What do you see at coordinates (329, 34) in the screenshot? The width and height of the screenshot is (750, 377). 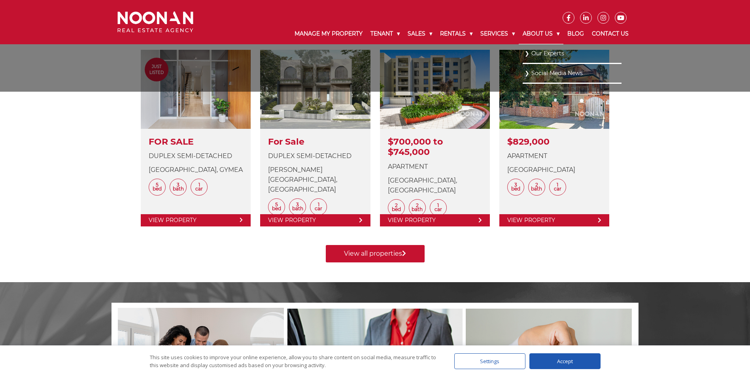 I see `a: Manage My Property` at bounding box center [329, 34].